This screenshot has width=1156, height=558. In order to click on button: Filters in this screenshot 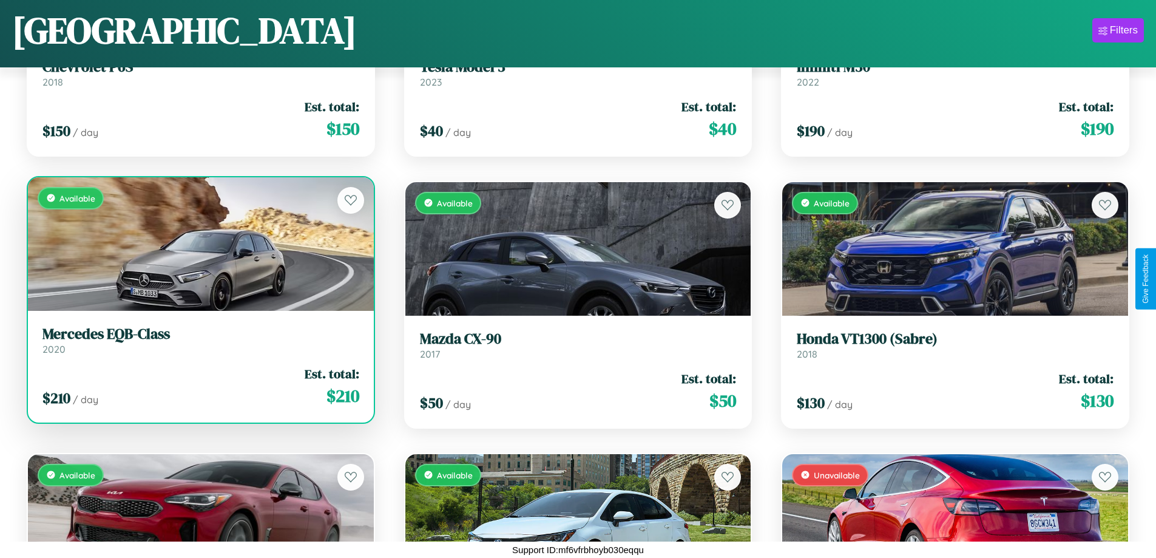, I will do `click(1118, 30)`.